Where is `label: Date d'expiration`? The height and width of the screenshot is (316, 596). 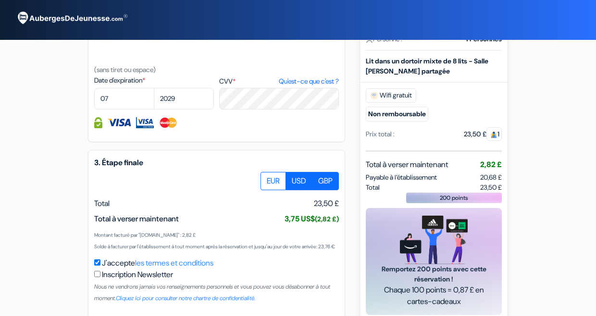
label: Date d'expiration is located at coordinates (154, 80).